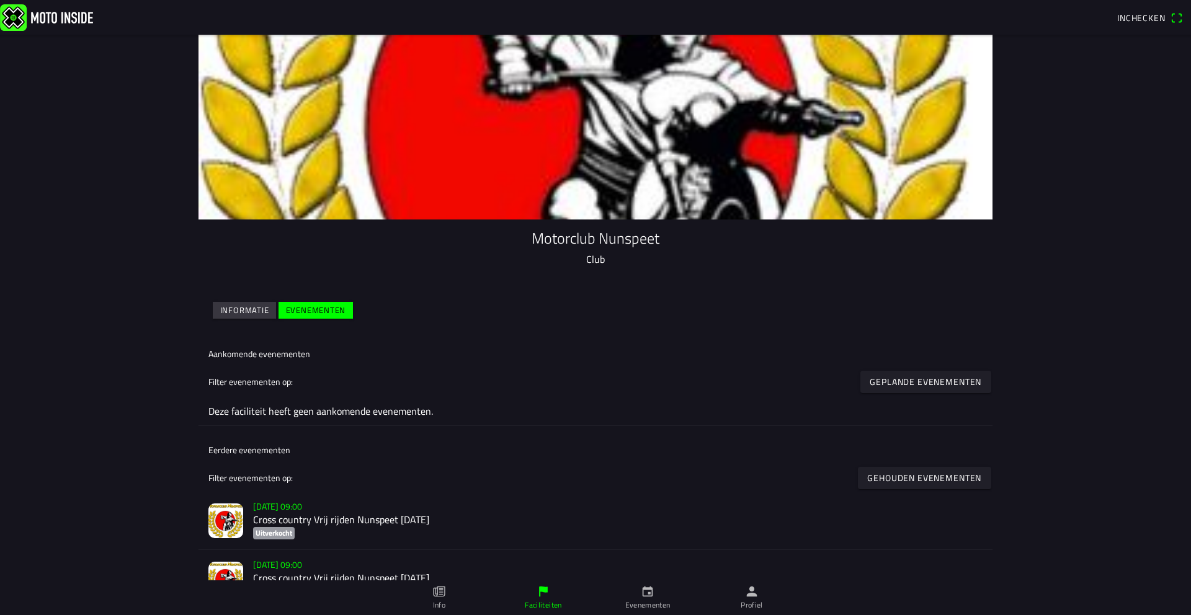 The width and height of the screenshot is (1191, 615). I want to click on ion-text: Uitverkocht, so click(274, 533).